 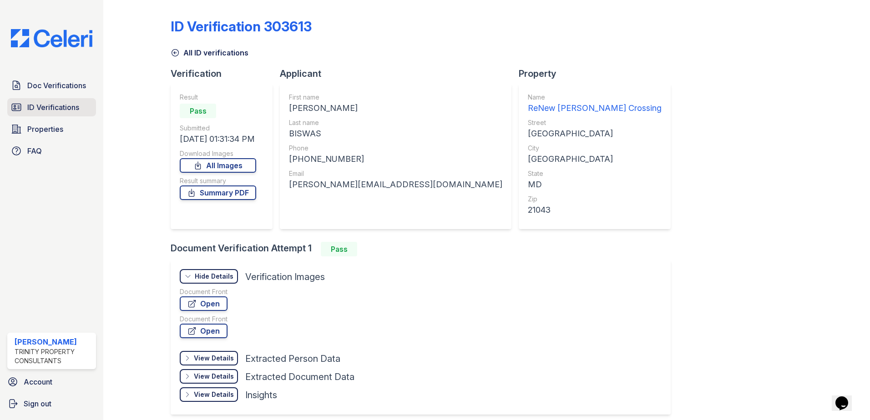 What do you see at coordinates (51, 151) in the screenshot?
I see `a: FAQ` at bounding box center [51, 151].